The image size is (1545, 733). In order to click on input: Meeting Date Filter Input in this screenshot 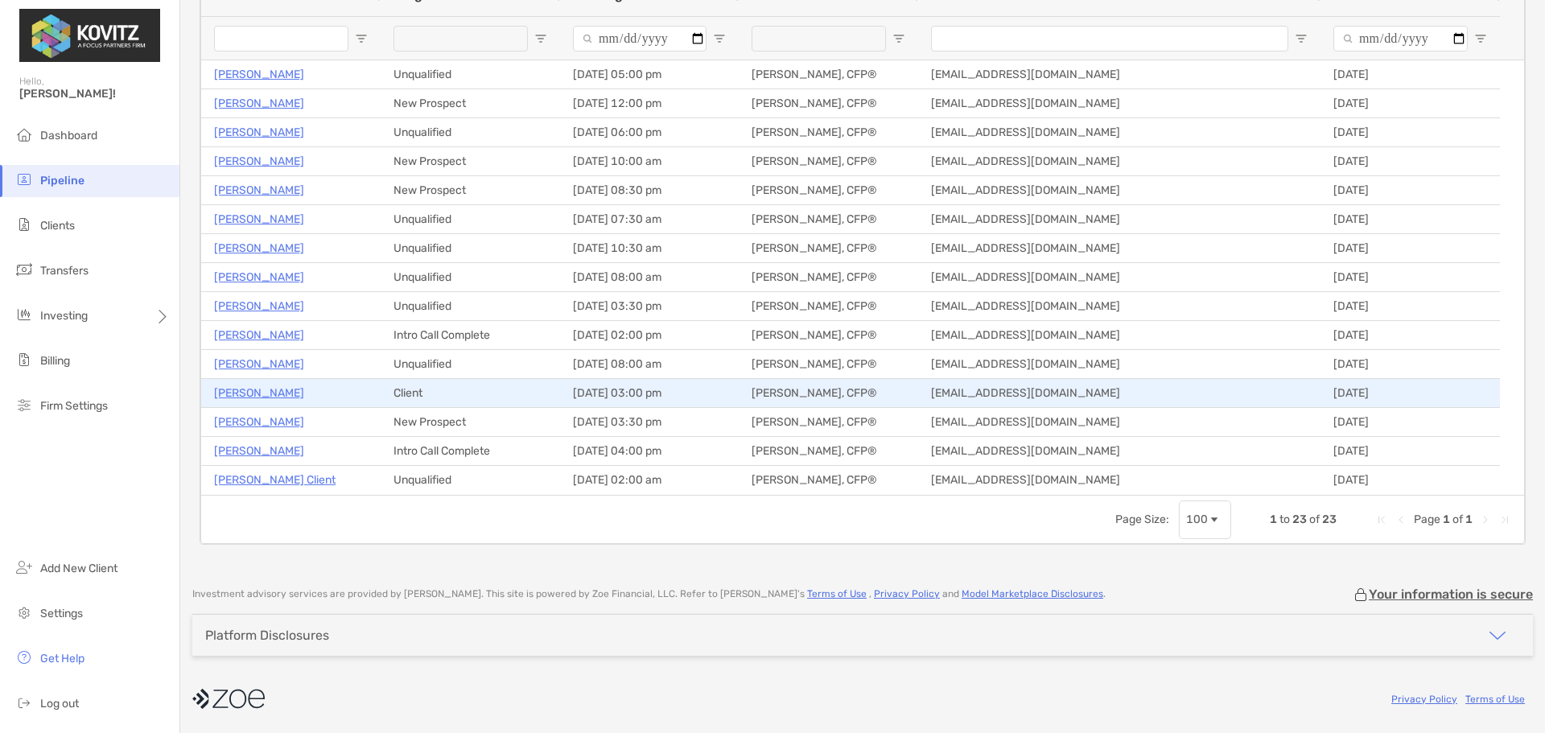, I will do `click(640, 39)`.